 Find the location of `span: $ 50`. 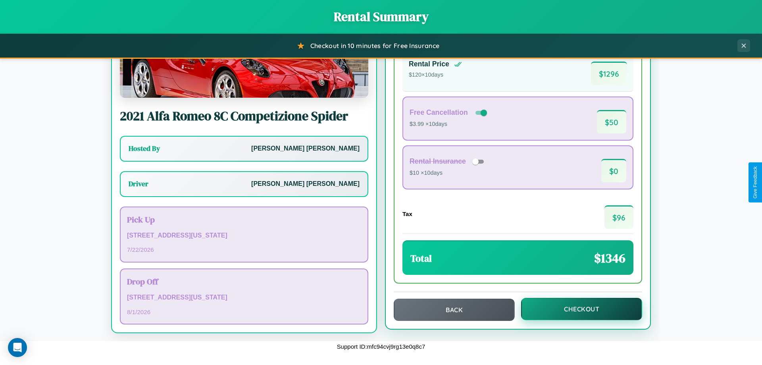

span: $ 50 is located at coordinates (611, 121).